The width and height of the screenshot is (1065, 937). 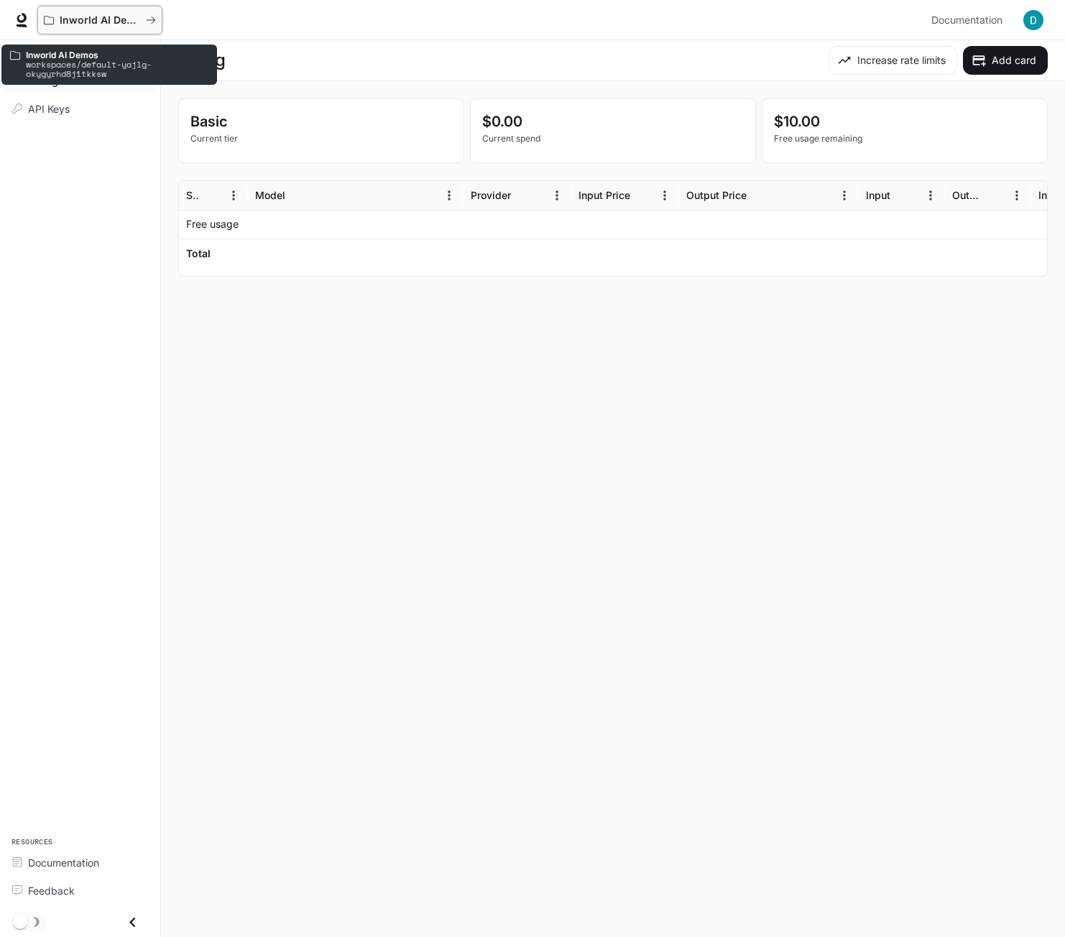 I want to click on p: Basic, so click(x=321, y=121).